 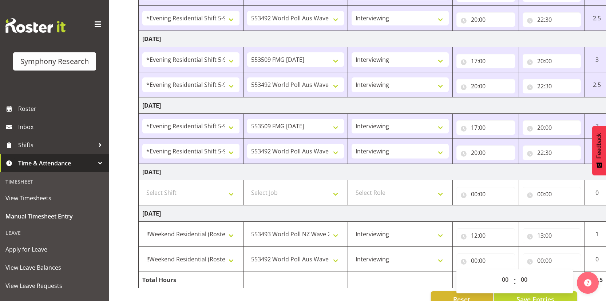 What do you see at coordinates (56, 145) in the screenshot?
I see `span: Shifts` at bounding box center [56, 145].